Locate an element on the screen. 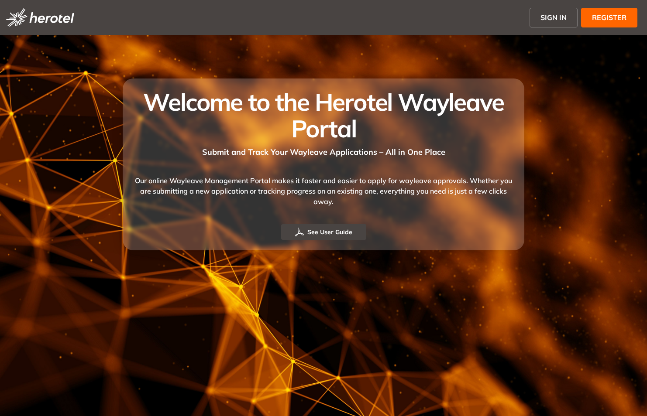 This screenshot has height=416, width=647. span: Welcome to the Herotel Wayleave Portal is located at coordinates (323, 115).